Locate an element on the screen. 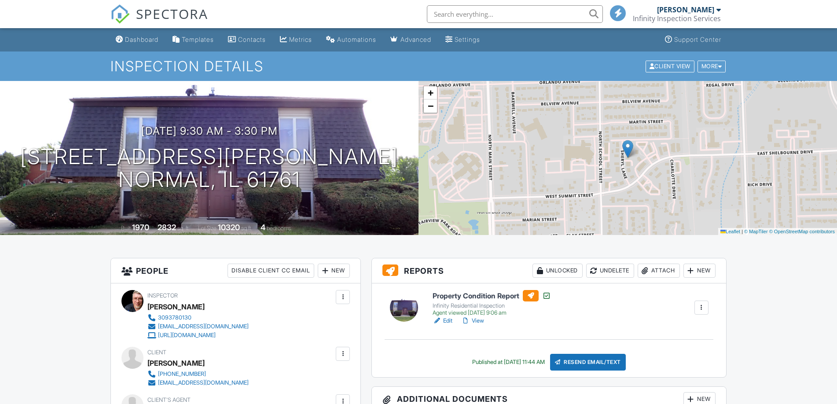 The height and width of the screenshot is (404, 837). span: Built is located at coordinates (126, 228).